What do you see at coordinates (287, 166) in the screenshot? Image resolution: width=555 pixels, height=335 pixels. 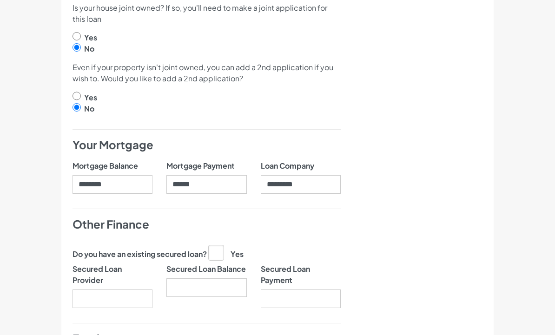 I see `label: Loan Company` at bounding box center [287, 166].